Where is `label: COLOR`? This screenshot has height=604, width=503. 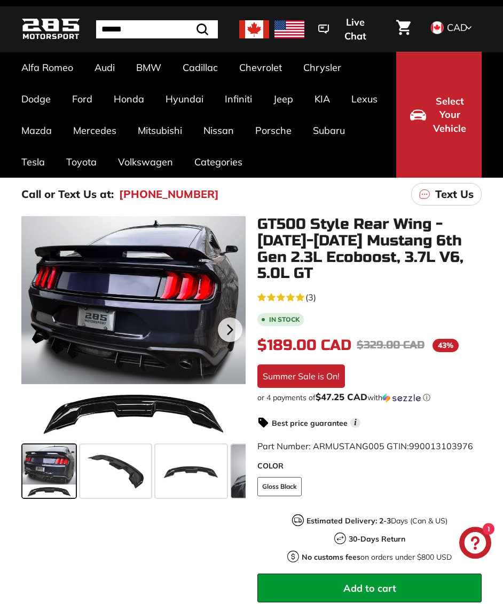 label: COLOR is located at coordinates (369, 466).